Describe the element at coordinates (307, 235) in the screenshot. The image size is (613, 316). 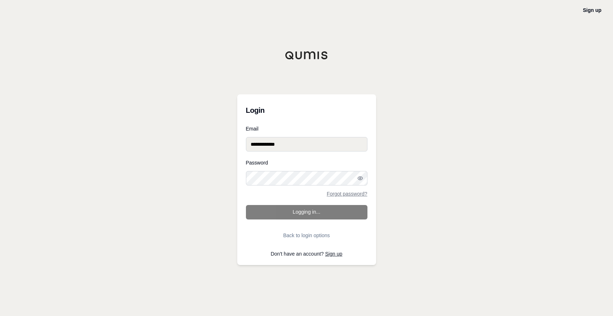
I see `button: Back to login options` at that location.